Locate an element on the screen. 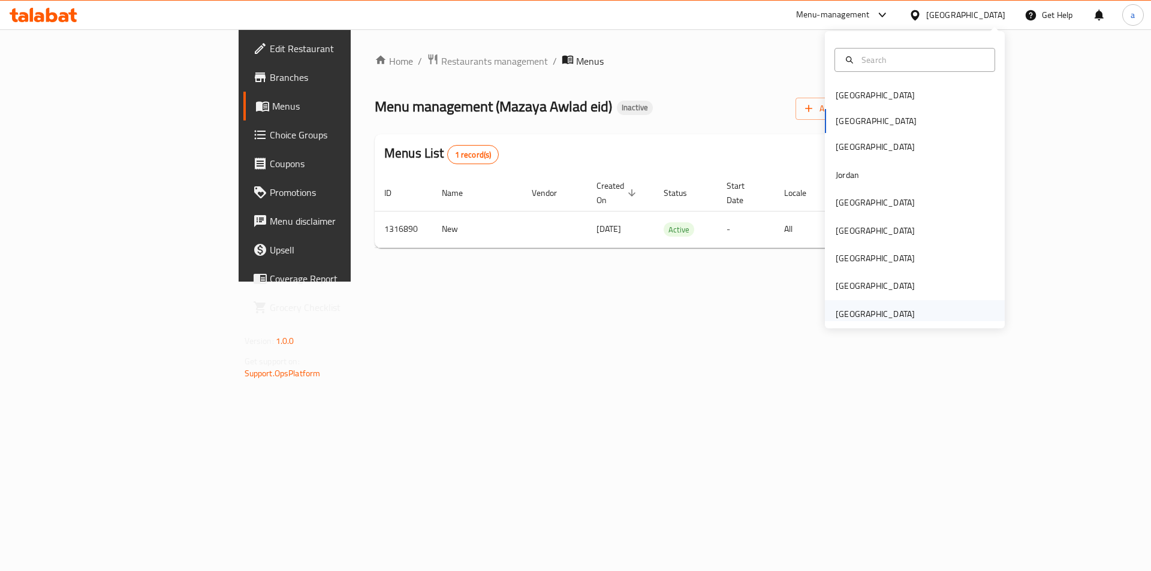  div: Jordan is located at coordinates (847, 175).